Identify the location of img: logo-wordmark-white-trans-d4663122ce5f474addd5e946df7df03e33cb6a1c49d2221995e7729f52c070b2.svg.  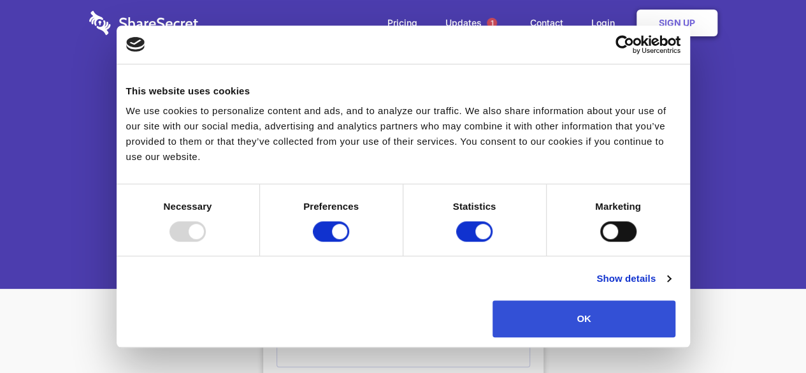
(143, 23).